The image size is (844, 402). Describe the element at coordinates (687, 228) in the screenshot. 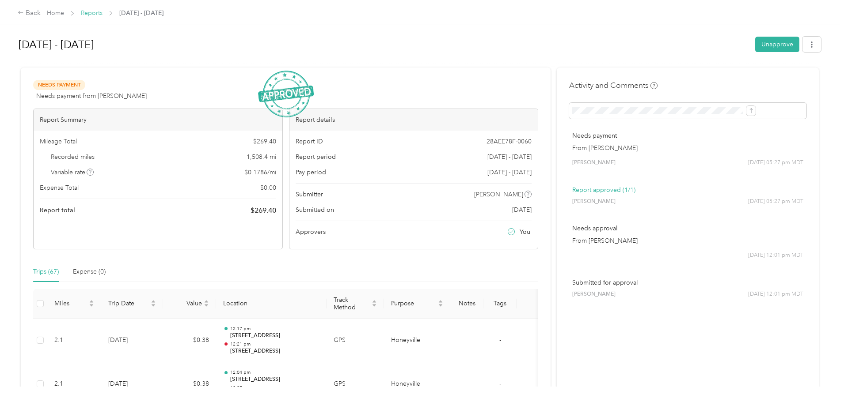

I see `p: Needs approval` at that location.